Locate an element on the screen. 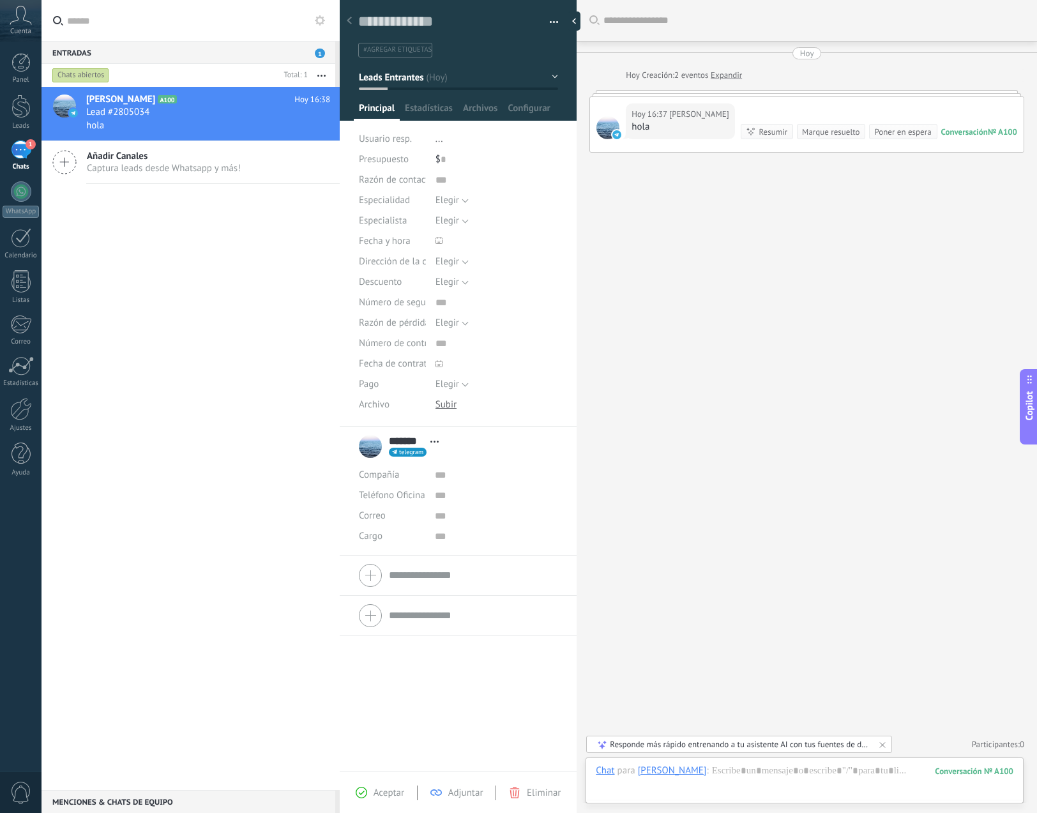 This screenshot has width=1037, height=813. span: Usuario resp. is located at coordinates (385, 139).